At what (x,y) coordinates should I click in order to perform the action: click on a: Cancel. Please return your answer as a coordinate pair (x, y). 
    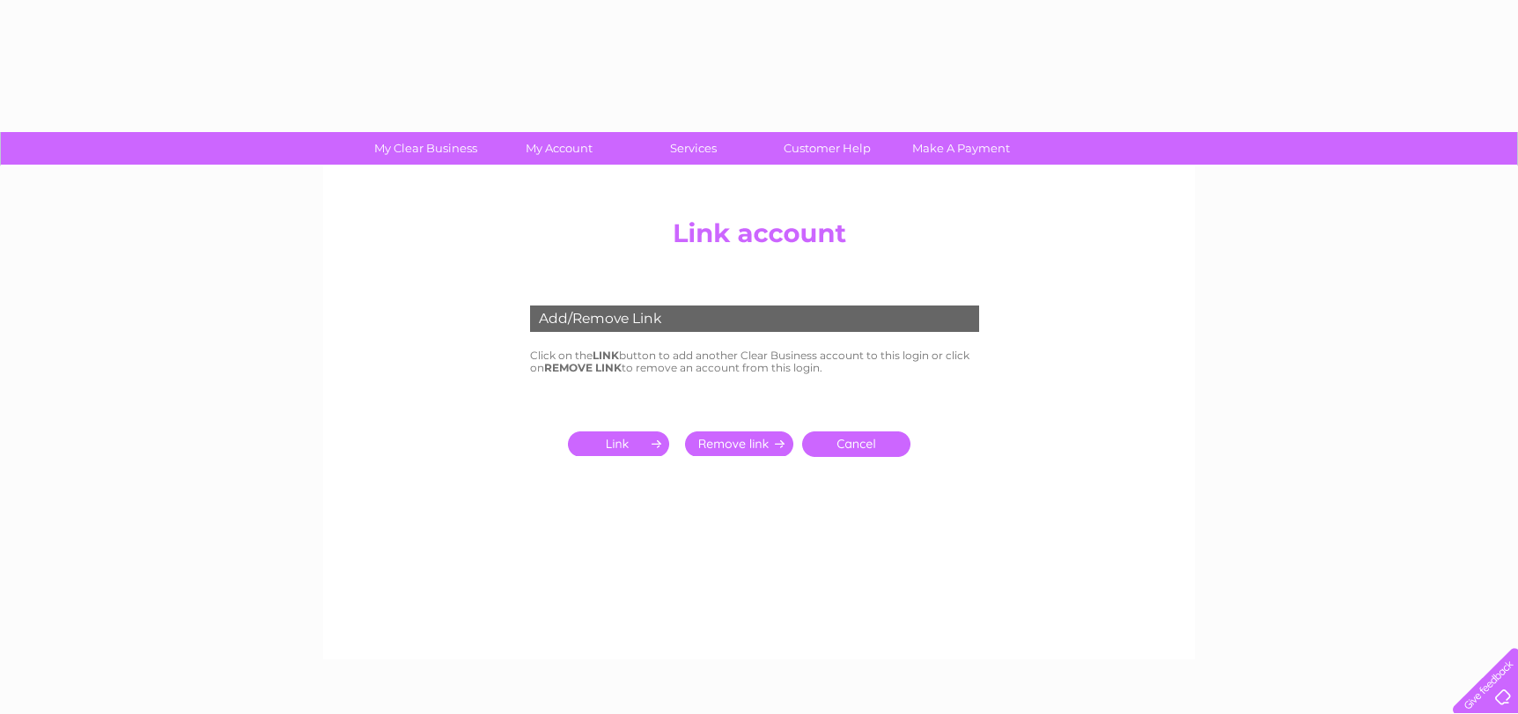
    Looking at the image, I should click on (856, 444).